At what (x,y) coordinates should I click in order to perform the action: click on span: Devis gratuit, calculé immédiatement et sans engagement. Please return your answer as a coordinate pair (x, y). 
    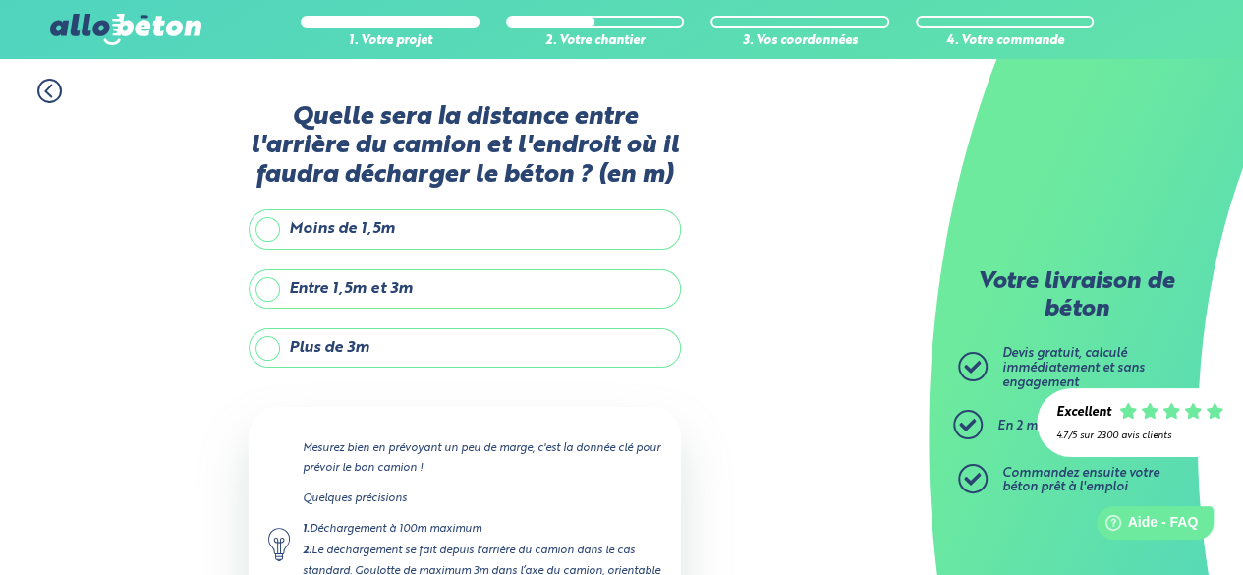
    Looking at the image, I should click on (1073, 368).